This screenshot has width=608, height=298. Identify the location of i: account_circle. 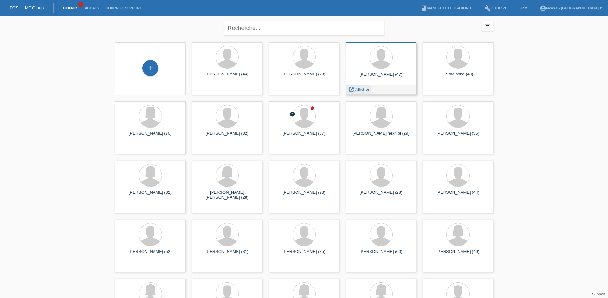
(543, 8).